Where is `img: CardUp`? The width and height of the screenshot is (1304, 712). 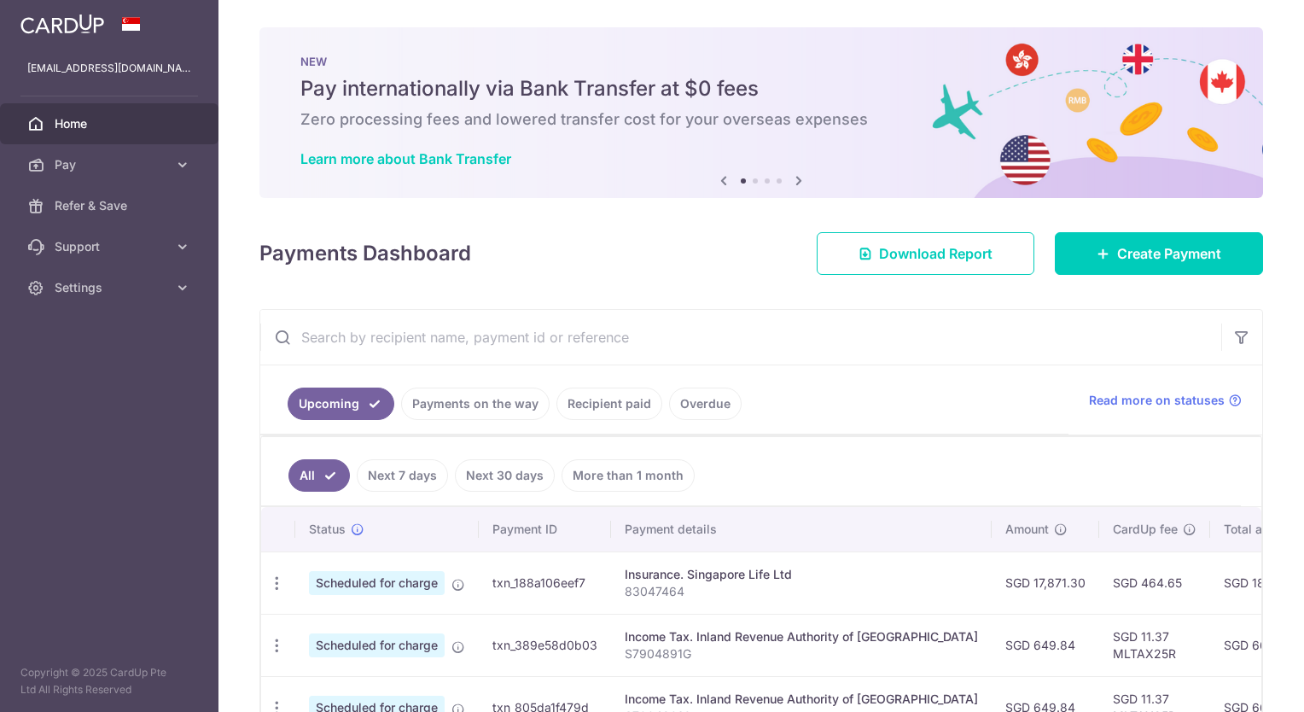 img: CardUp is located at coordinates (62, 24).